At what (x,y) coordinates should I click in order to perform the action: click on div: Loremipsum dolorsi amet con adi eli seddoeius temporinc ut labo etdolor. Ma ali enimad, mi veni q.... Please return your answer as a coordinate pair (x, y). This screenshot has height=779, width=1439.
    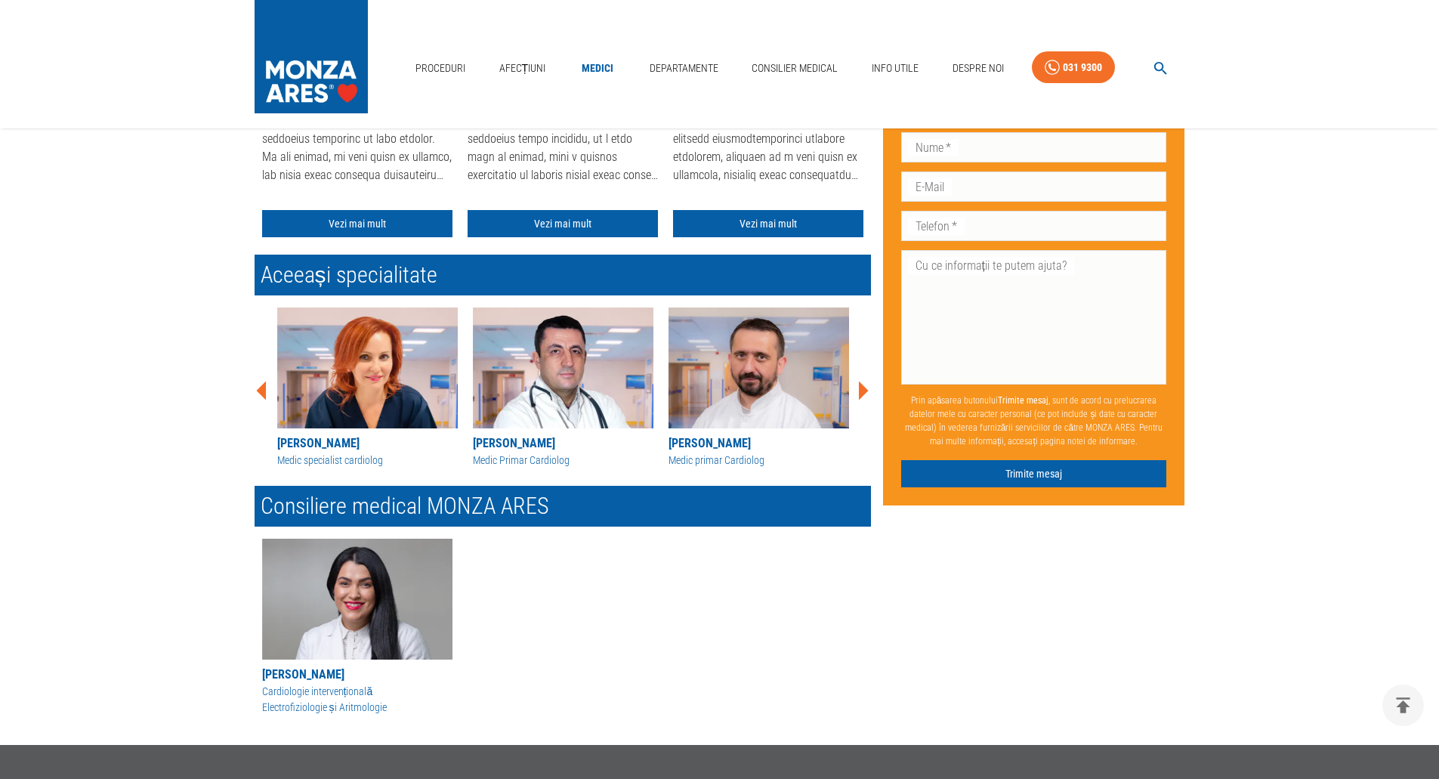
    Looking at the image, I should click on (357, 150).